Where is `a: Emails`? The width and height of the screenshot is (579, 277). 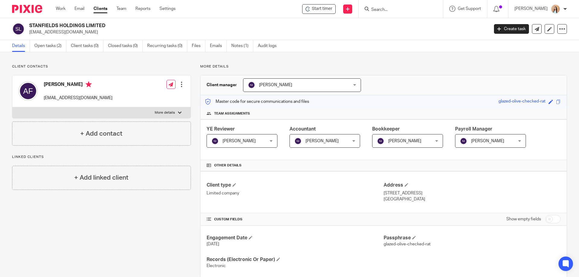 a: Emails is located at coordinates (218, 46).